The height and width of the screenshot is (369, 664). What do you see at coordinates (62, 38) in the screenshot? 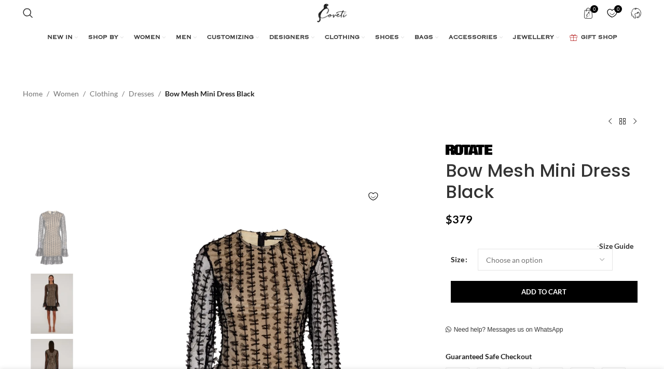
I see `a: NEW IN` at bounding box center [62, 38].